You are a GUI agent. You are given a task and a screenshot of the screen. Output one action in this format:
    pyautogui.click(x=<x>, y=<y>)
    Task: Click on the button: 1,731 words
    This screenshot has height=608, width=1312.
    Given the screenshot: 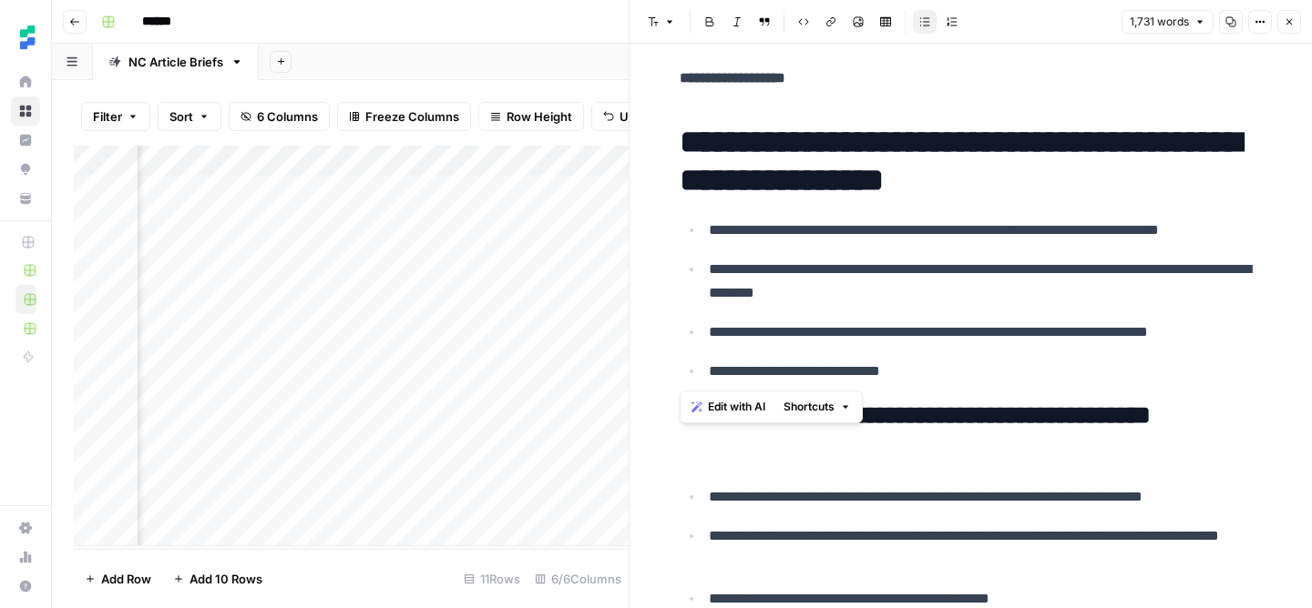 What is the action you would take?
    pyautogui.click(x=1167, y=22)
    